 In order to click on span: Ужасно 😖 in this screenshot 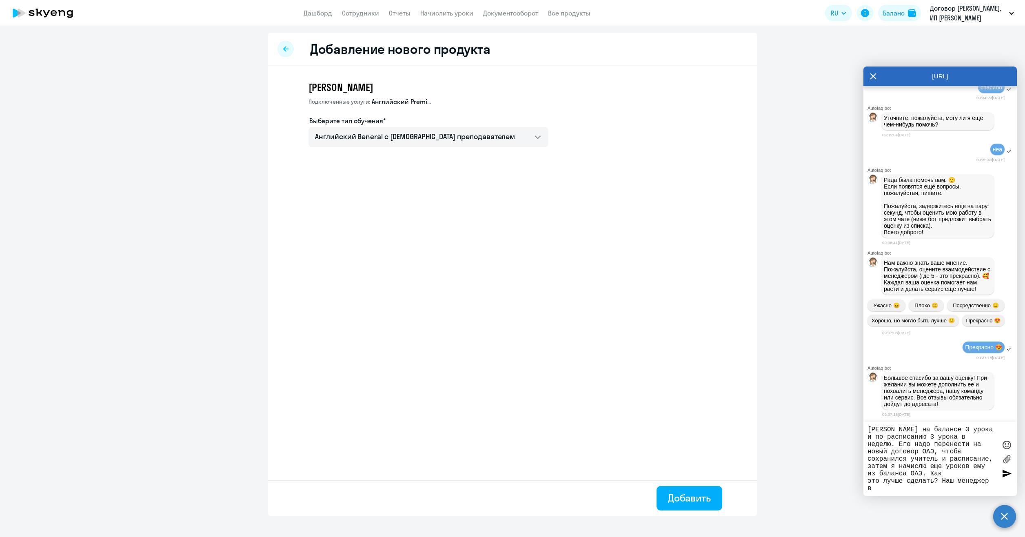, I will do `click(886, 305)`.